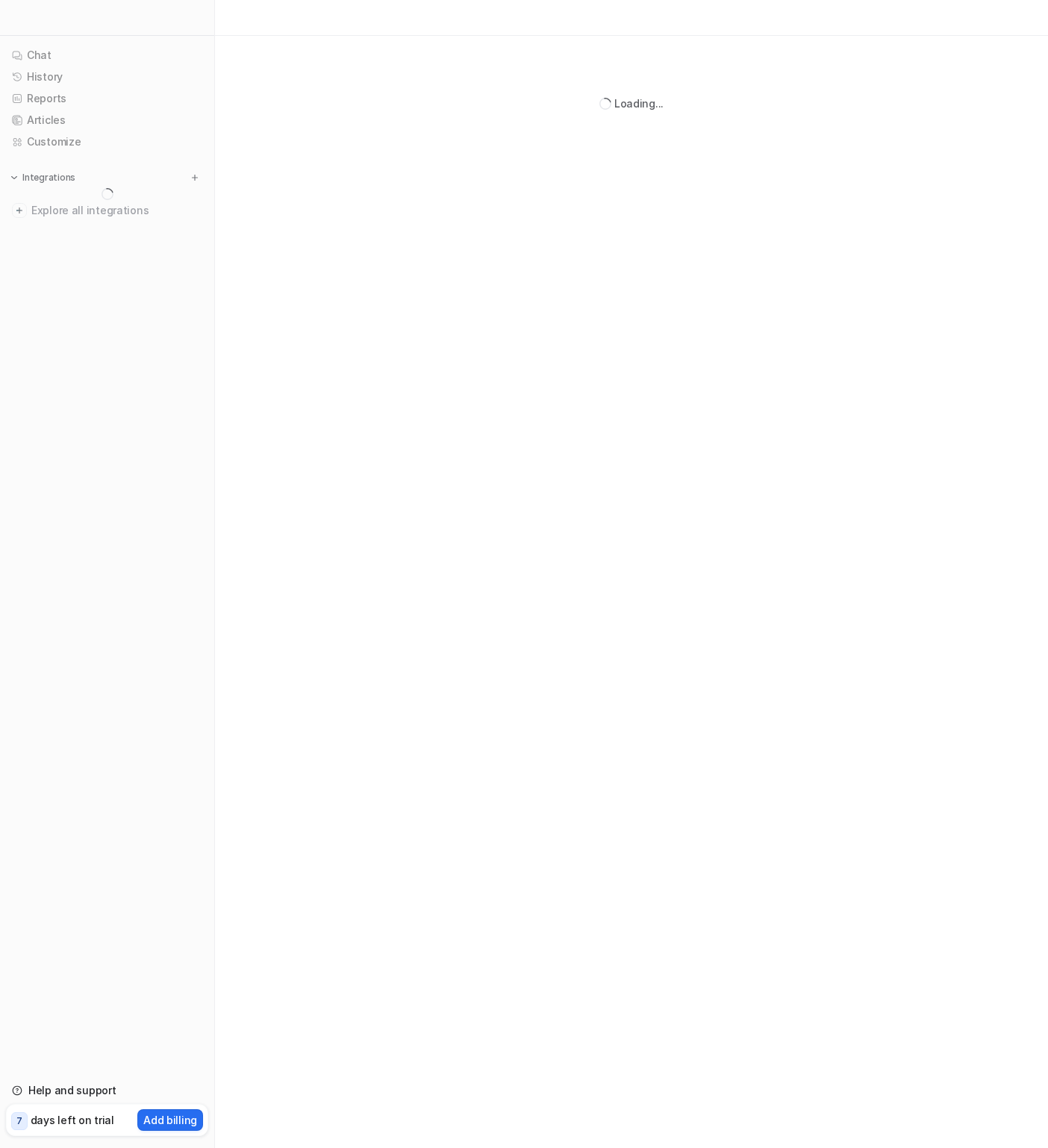 Image resolution: width=1048 pixels, height=1148 pixels. What do you see at coordinates (72, 1119) in the screenshot?
I see `p: days left on trial` at bounding box center [72, 1119].